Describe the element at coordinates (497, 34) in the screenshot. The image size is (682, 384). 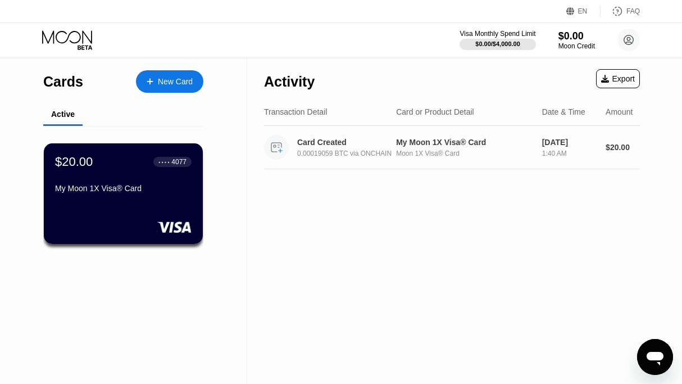
I see `div: Visa Monthly Spend Limit` at that location.